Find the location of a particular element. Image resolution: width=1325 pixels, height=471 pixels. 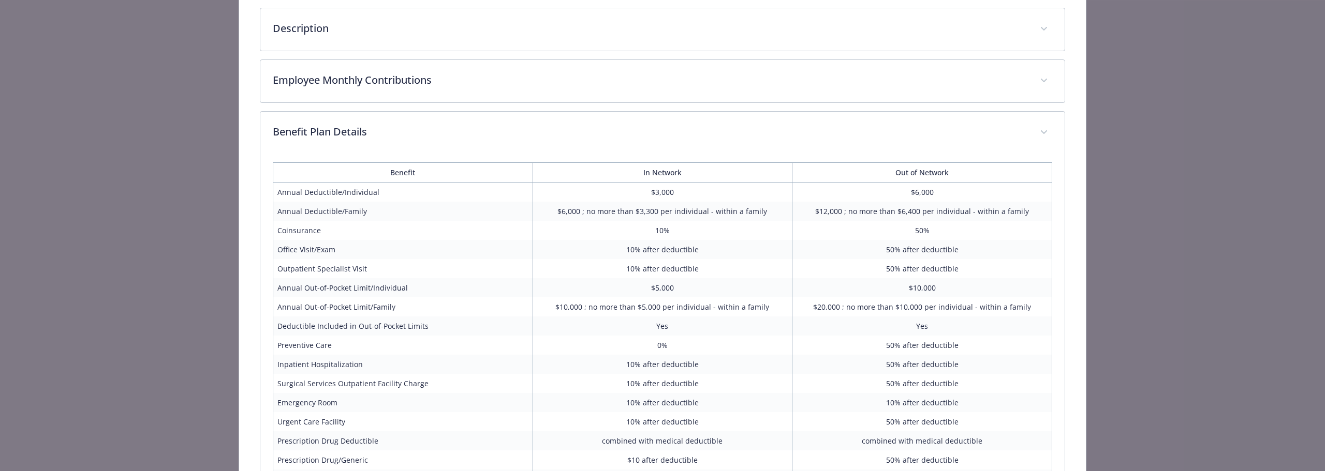

td: Annual Deductible/Individual is located at coordinates (403, 192).